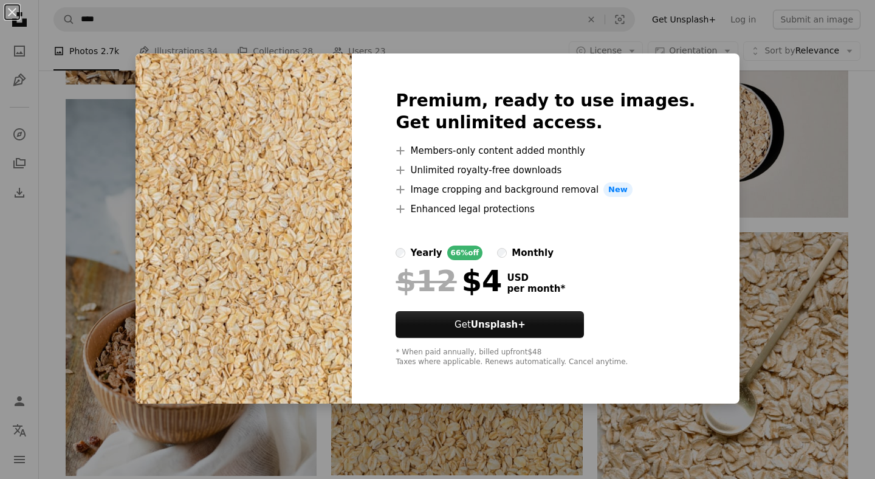  What do you see at coordinates (502, 253) in the screenshot?
I see `input: monthly` at bounding box center [502, 253].